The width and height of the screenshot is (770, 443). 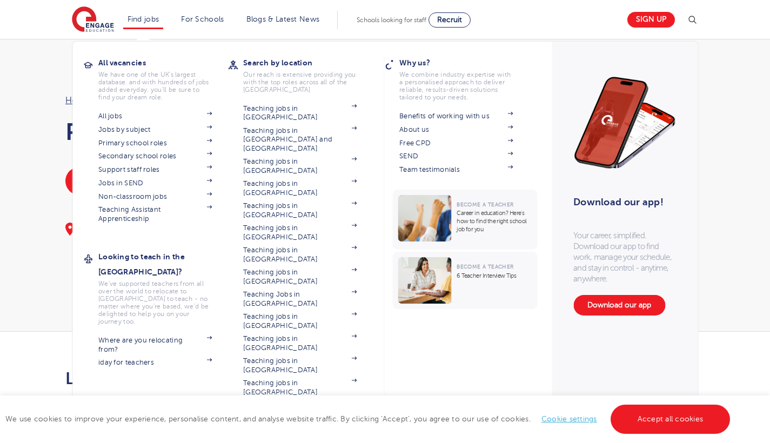 I want to click on h3: Why us?, so click(x=464, y=63).